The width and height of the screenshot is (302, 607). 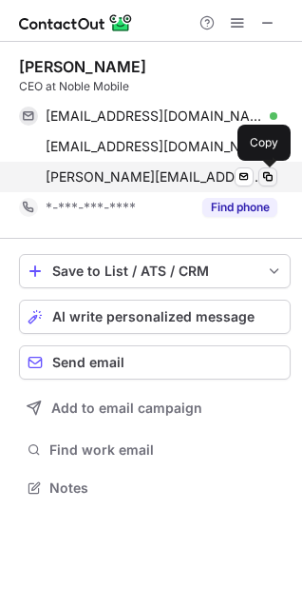 I want to click on span: Find work email, so click(x=166, y=450).